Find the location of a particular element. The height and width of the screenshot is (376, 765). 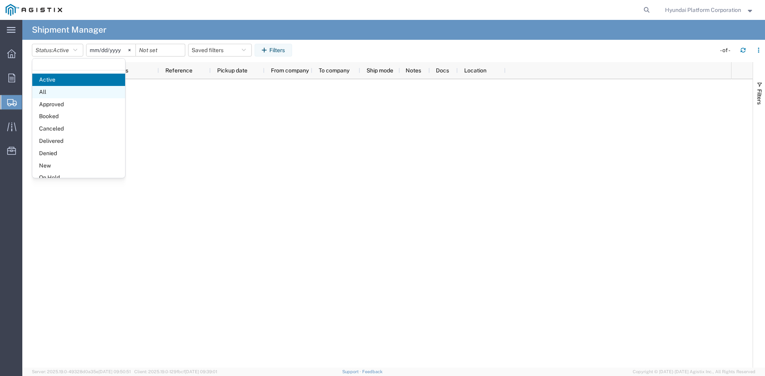

img: logo is located at coordinates (34, 10).